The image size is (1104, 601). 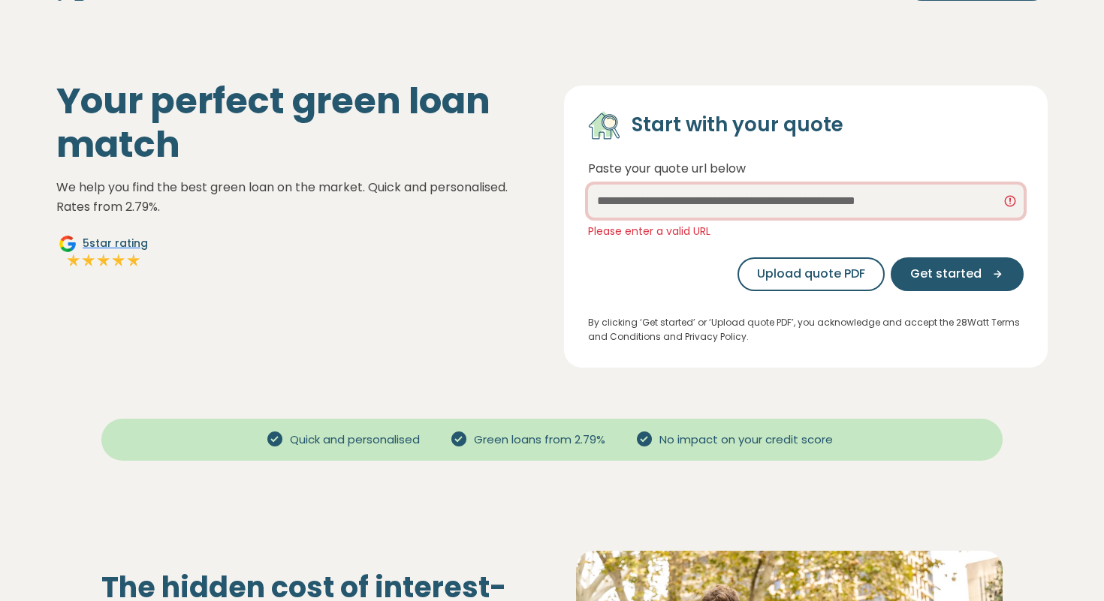 I want to click on span: Green loans from 2.79%, so click(x=539, y=440).